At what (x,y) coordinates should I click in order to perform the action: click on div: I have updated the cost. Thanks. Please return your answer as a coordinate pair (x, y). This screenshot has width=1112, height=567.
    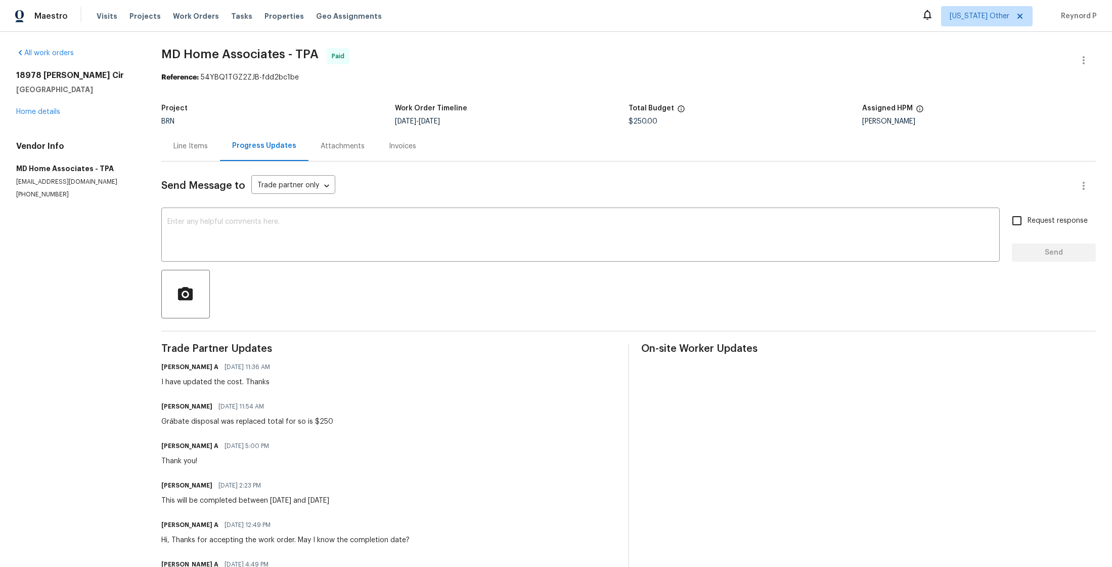
    Looking at the image, I should click on (219, 382).